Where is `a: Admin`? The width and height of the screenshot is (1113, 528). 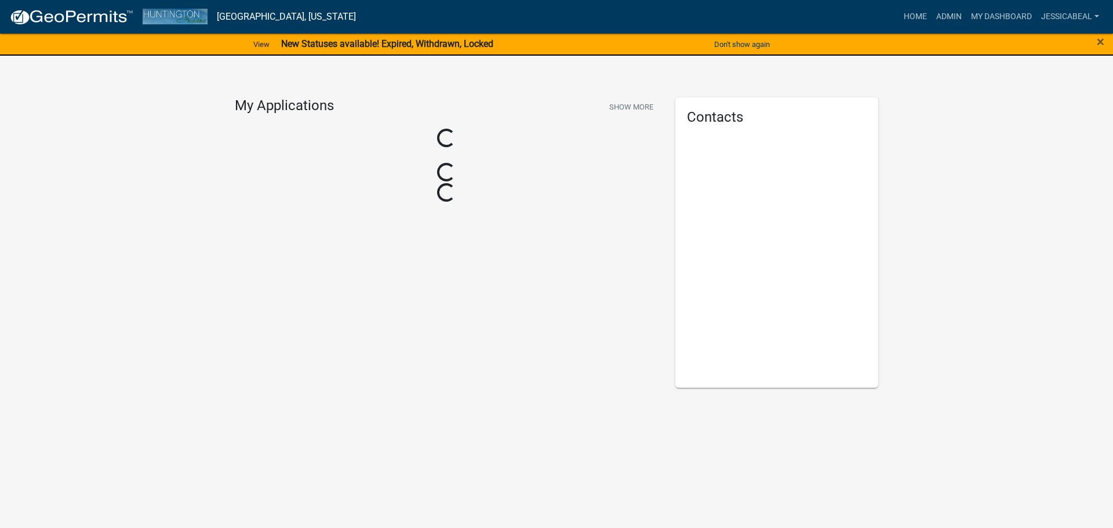 a: Admin is located at coordinates (949, 17).